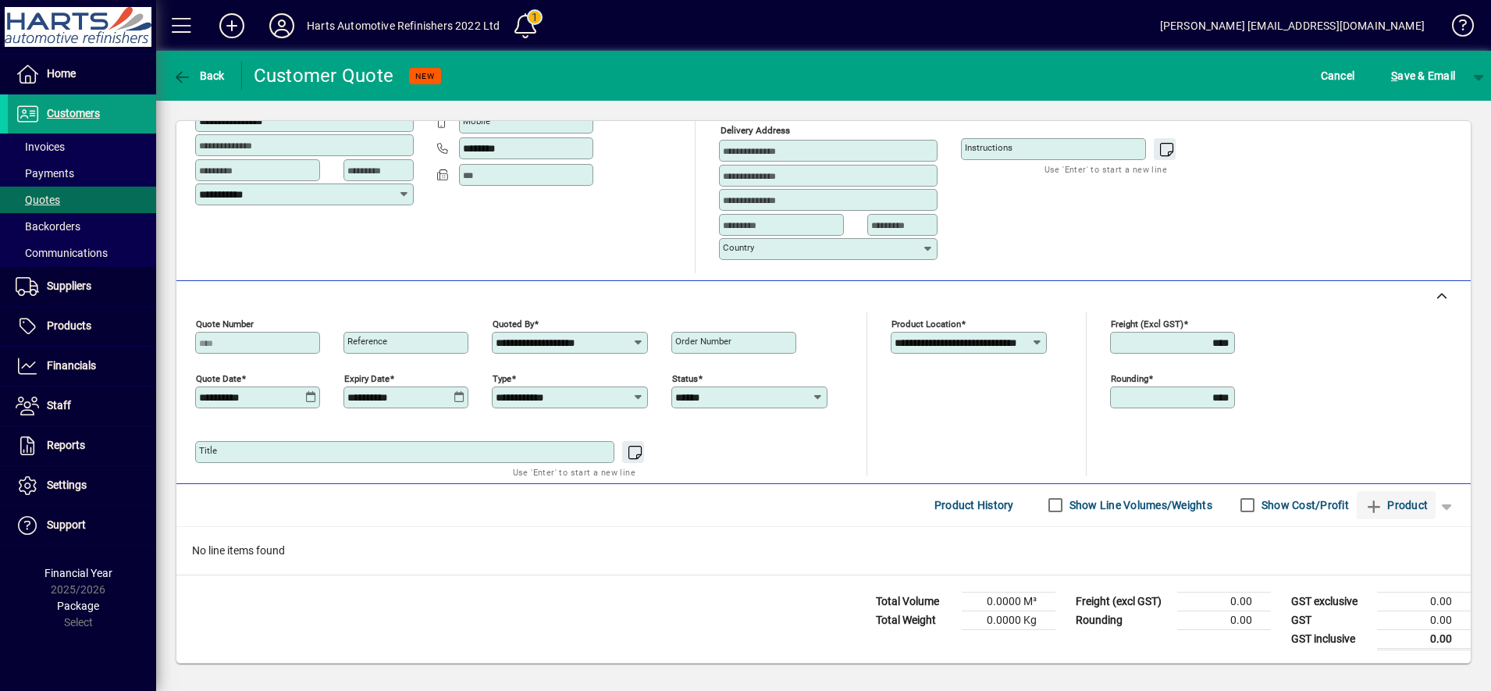 The height and width of the screenshot is (691, 1491). Describe the element at coordinates (82, 253) in the screenshot. I see `a: Communications` at that location.